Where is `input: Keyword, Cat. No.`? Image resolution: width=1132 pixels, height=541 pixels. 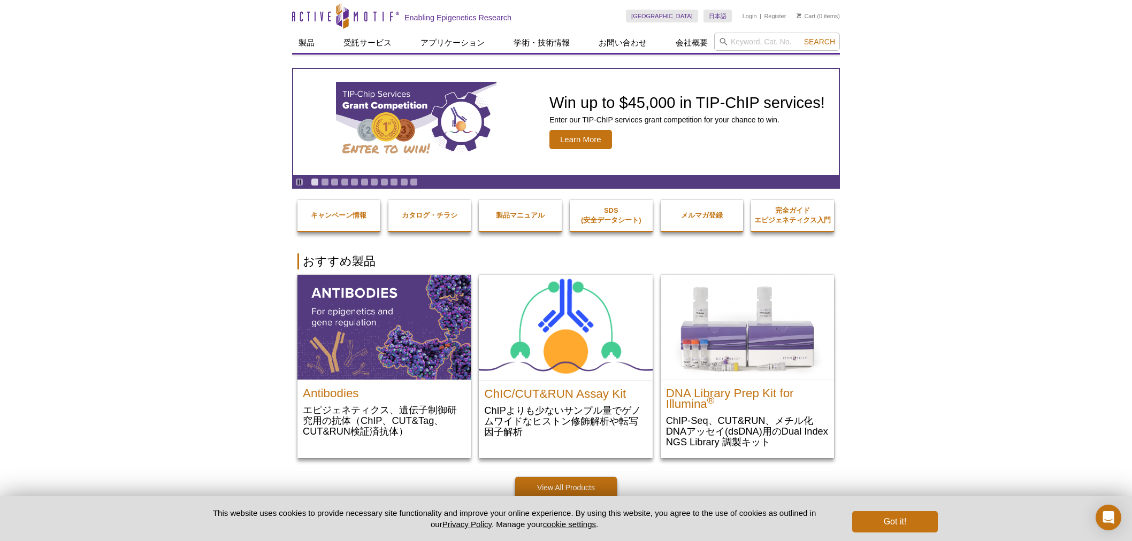 input: Keyword, Cat. No. is located at coordinates (776, 42).